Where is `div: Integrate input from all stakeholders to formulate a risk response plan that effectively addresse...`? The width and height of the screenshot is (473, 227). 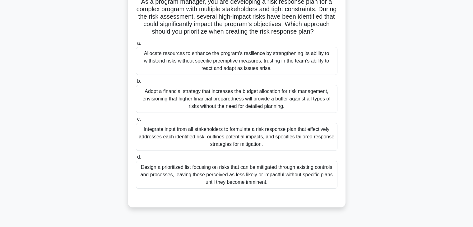
div: Integrate input from all stakeholders to formulate a risk response plan that effectively addresse... is located at coordinates (237, 137).